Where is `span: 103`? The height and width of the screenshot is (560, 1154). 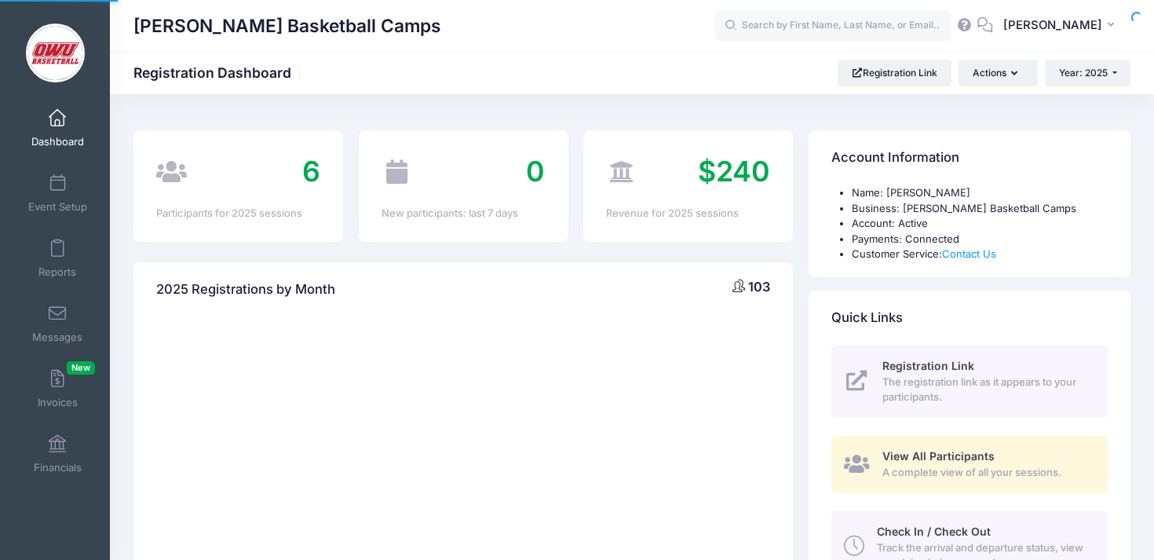
span: 103 is located at coordinates (759, 286).